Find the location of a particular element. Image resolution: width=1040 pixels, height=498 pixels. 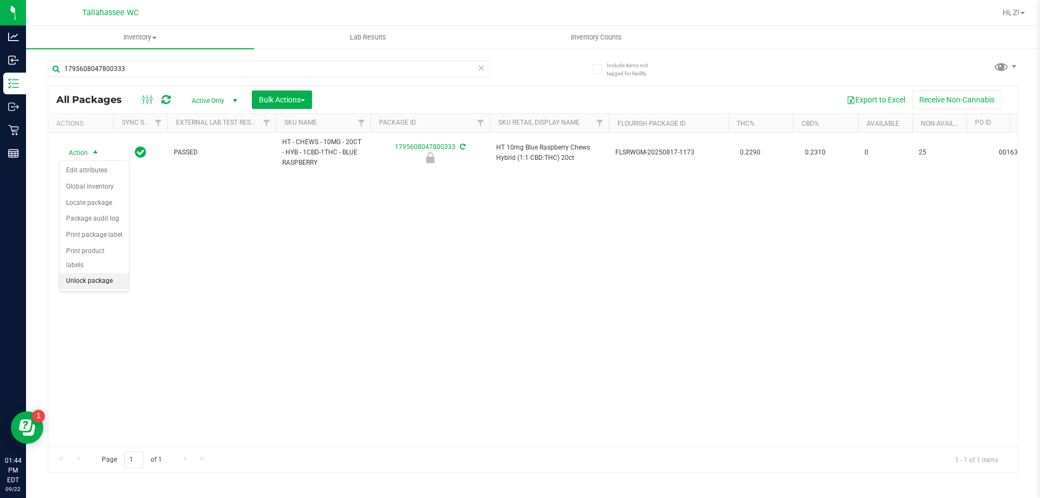

li: Global inventory is located at coordinates (94, 187).